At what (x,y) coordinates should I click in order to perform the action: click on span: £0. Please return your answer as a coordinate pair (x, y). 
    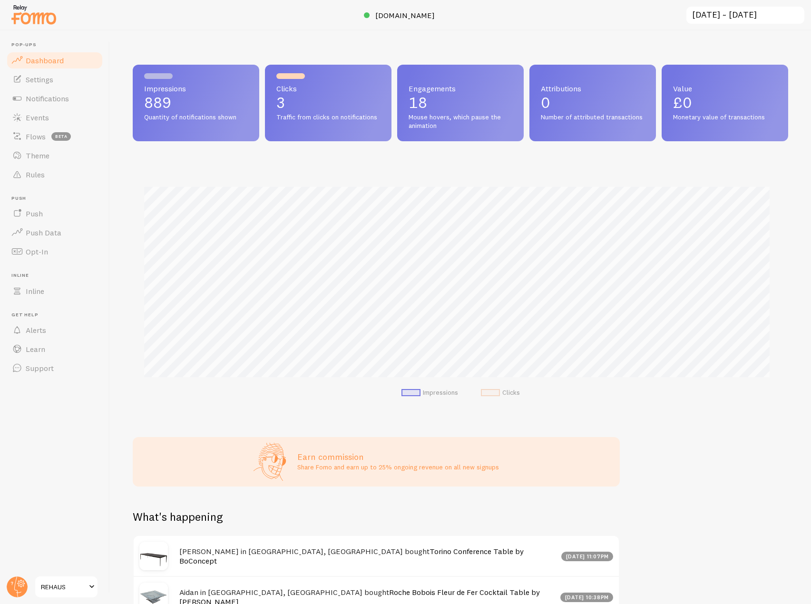
    Looking at the image, I should click on (682, 102).